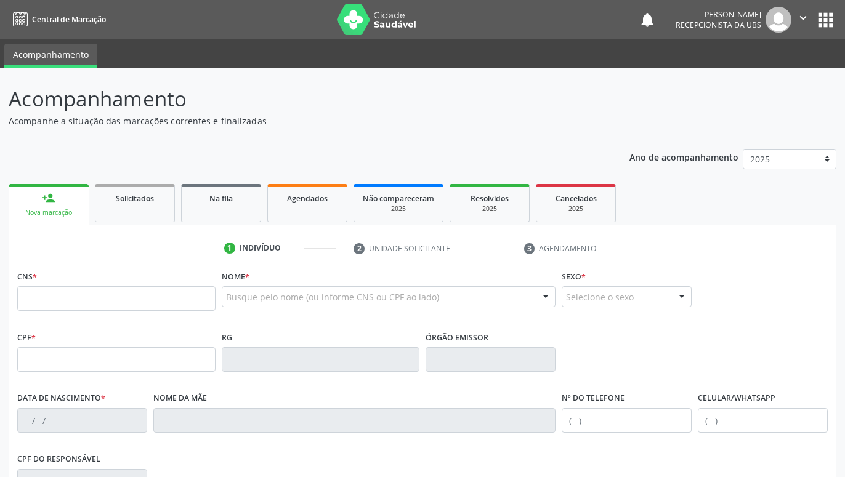 The width and height of the screenshot is (845, 477). What do you see at coordinates (573, 276) in the screenshot?
I see `label: Sexo` at bounding box center [573, 276].